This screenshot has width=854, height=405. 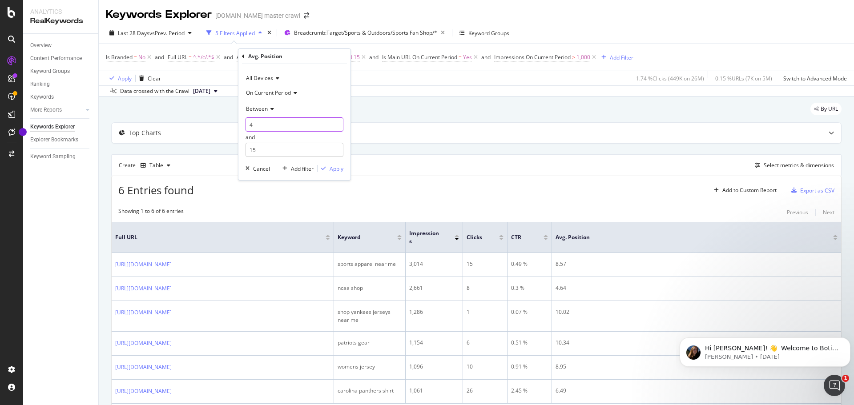 What do you see at coordinates (828, 212) in the screenshot?
I see `div: Next` at bounding box center [828, 212].